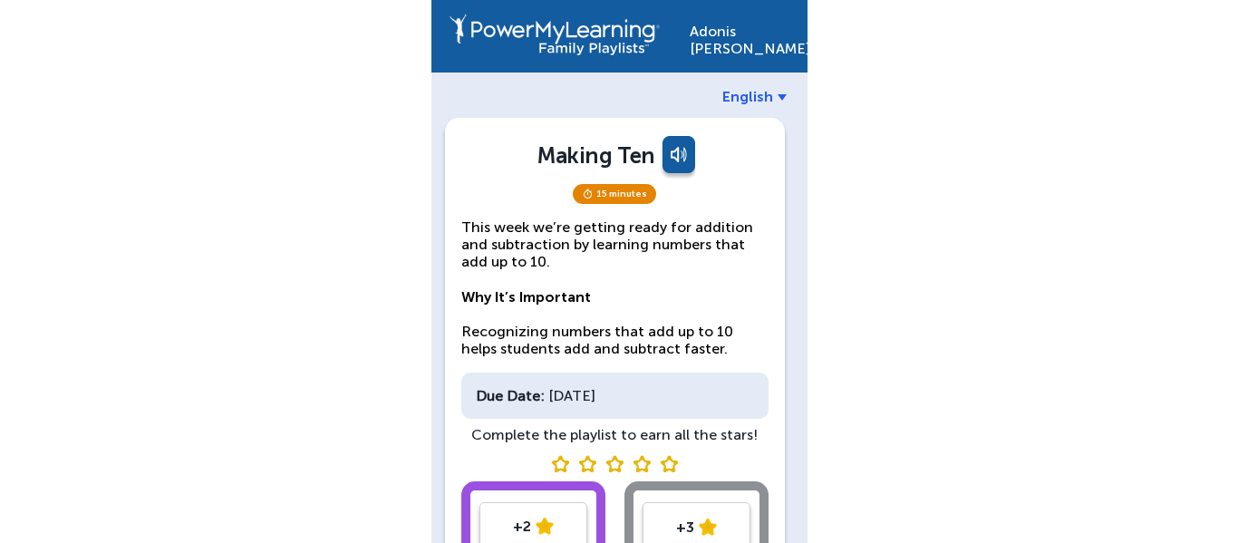 The image size is (1238, 543). What do you see at coordinates (614, 194) in the screenshot?
I see `span: 15 minutes` at bounding box center [614, 194].